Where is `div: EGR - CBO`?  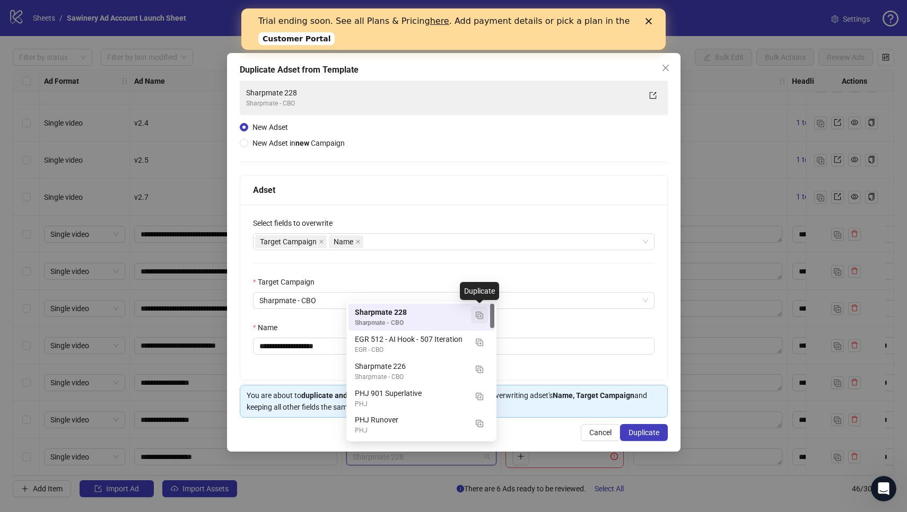
div: EGR - CBO is located at coordinates (411, 350).